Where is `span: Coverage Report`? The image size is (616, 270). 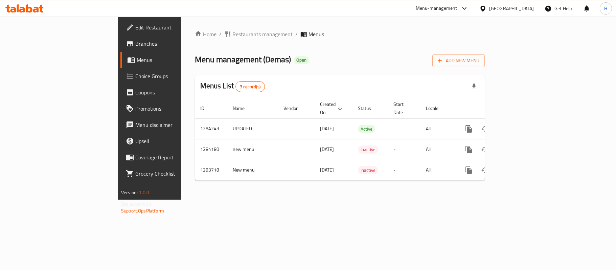
span: Coverage Report is located at coordinates (175, 157).